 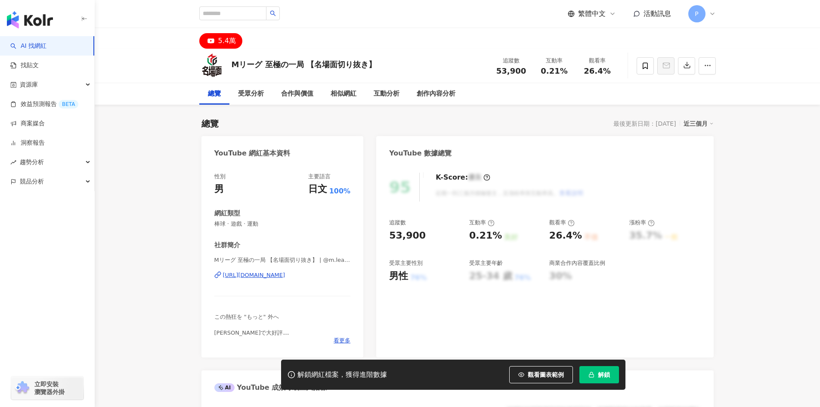 What do you see at coordinates (318, 189) in the screenshot?
I see `div: 日文` at bounding box center [318, 189].